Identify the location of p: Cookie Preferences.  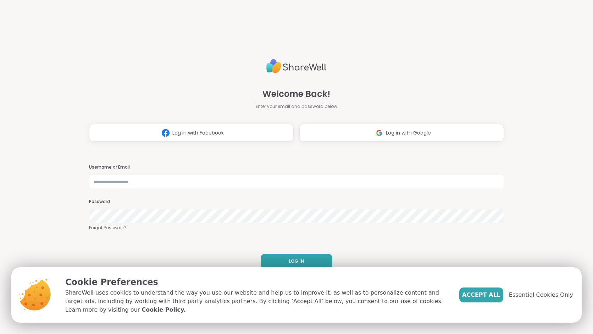
(257, 282).